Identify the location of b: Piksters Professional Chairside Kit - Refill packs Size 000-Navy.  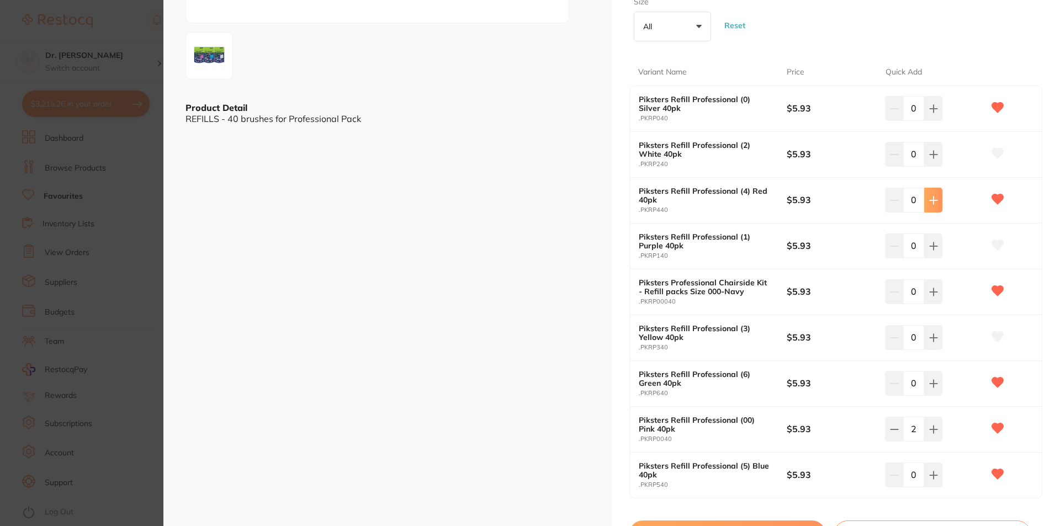
(705, 287).